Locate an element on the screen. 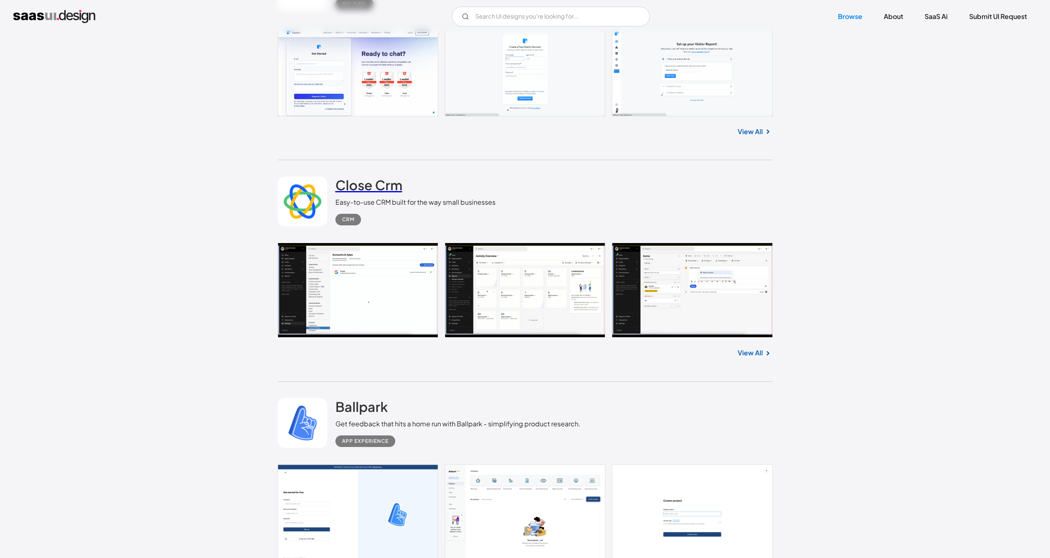 The image size is (1050, 558). a: Close Crm is located at coordinates (369, 187).